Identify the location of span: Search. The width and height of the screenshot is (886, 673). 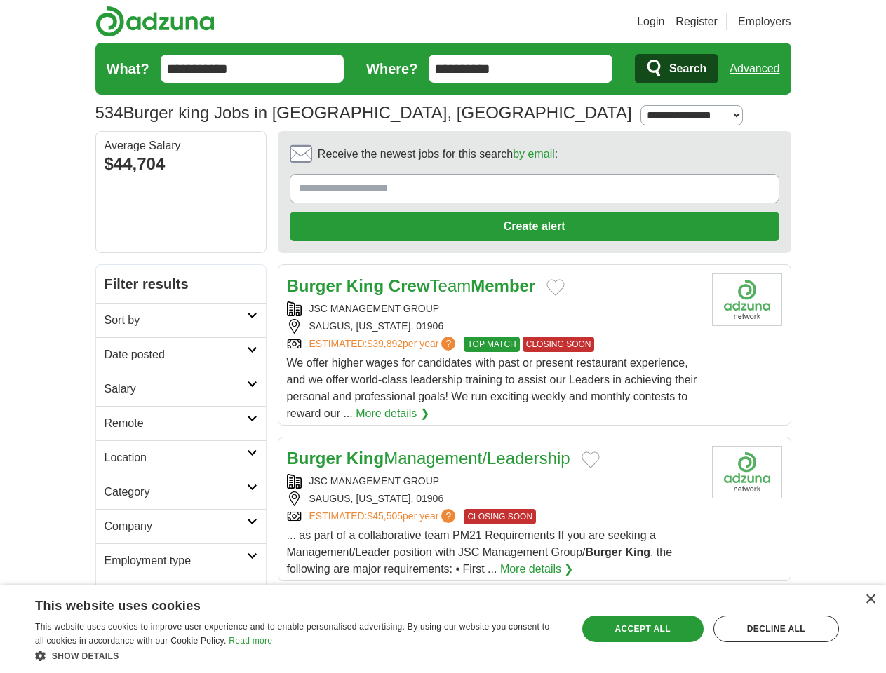
(687, 69).